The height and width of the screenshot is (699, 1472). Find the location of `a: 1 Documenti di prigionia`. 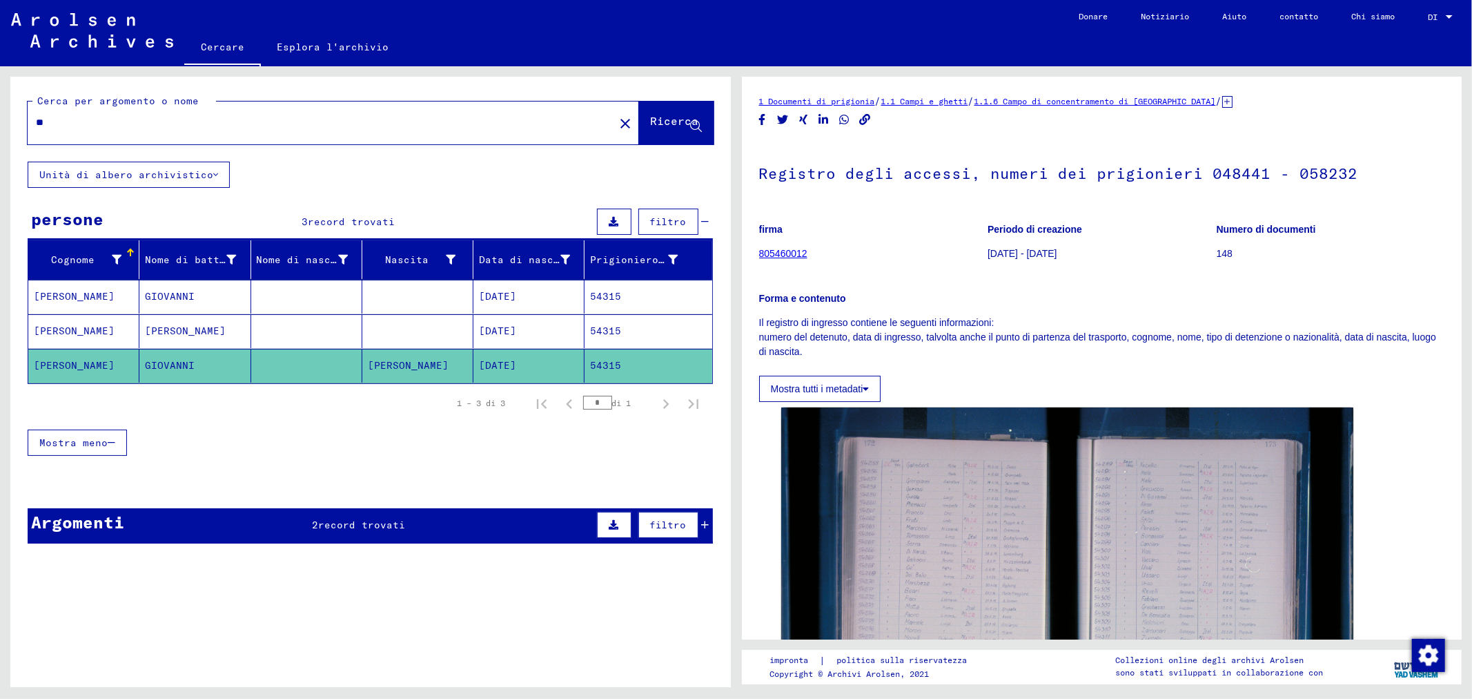

a: 1 Documenti di prigionia is located at coordinates (817, 101).